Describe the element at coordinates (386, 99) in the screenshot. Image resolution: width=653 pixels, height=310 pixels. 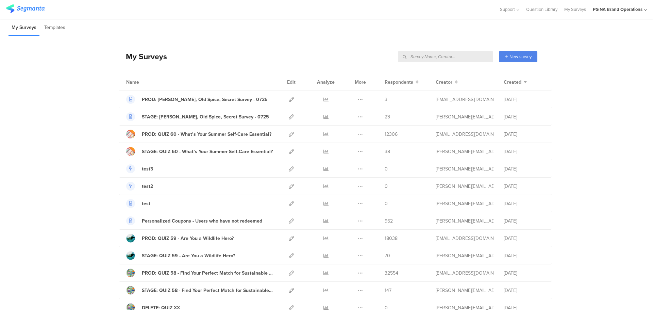
I see `span: 3` at that location.